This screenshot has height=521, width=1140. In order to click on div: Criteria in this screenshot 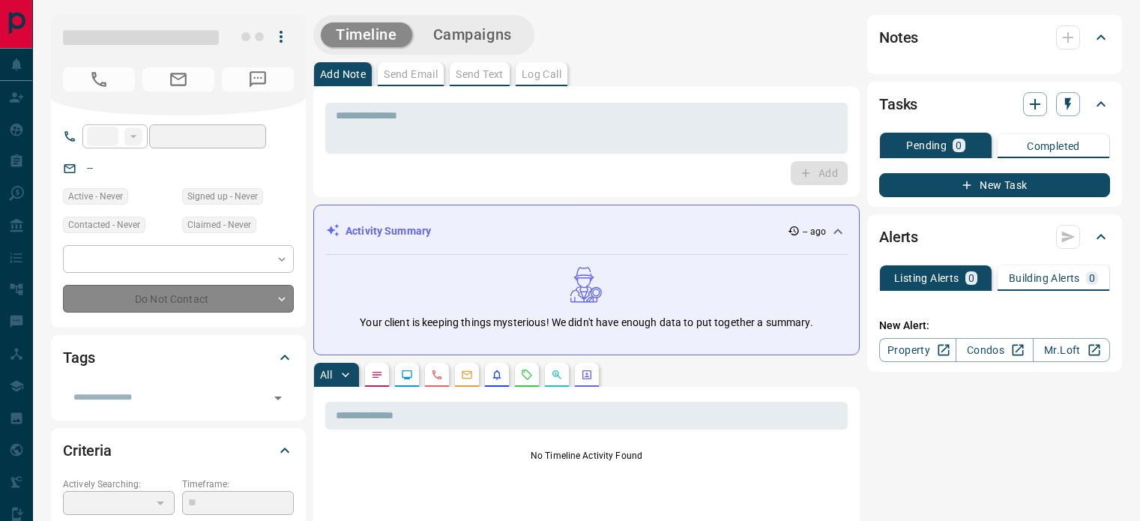, I will do `click(178, 450)`.